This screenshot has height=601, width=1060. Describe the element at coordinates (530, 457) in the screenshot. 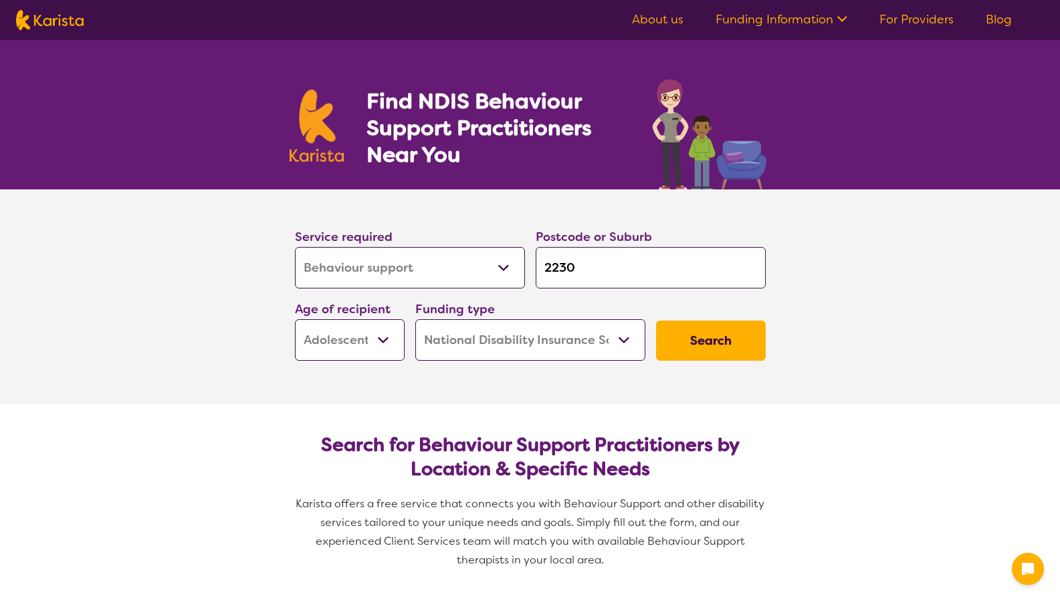

I see `h2: Search for Behaviour Support Practitioners by Location & Specific Needs` at that location.